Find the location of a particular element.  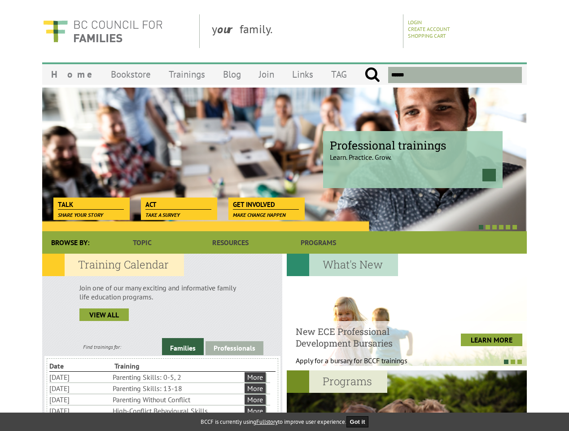

a: view all is located at coordinates (104, 315).